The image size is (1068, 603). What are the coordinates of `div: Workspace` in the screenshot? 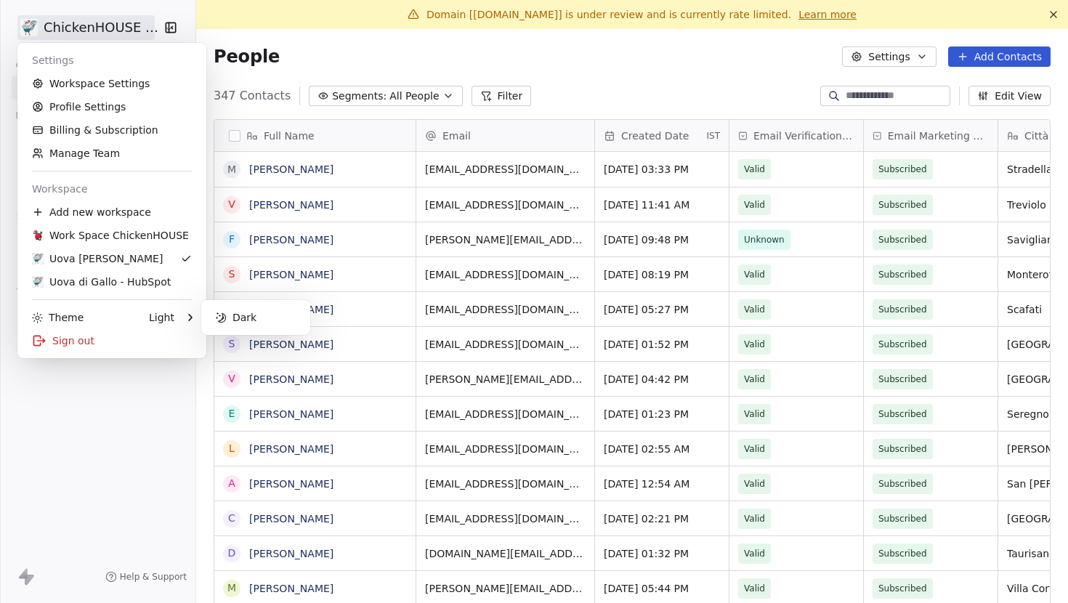 It's located at (112, 189).